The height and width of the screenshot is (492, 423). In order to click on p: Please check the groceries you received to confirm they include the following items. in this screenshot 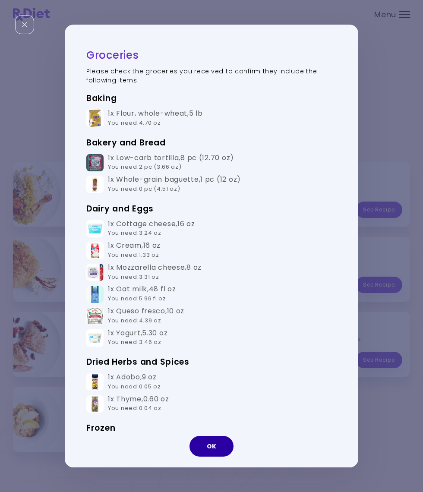, I will do `click(212, 76)`.